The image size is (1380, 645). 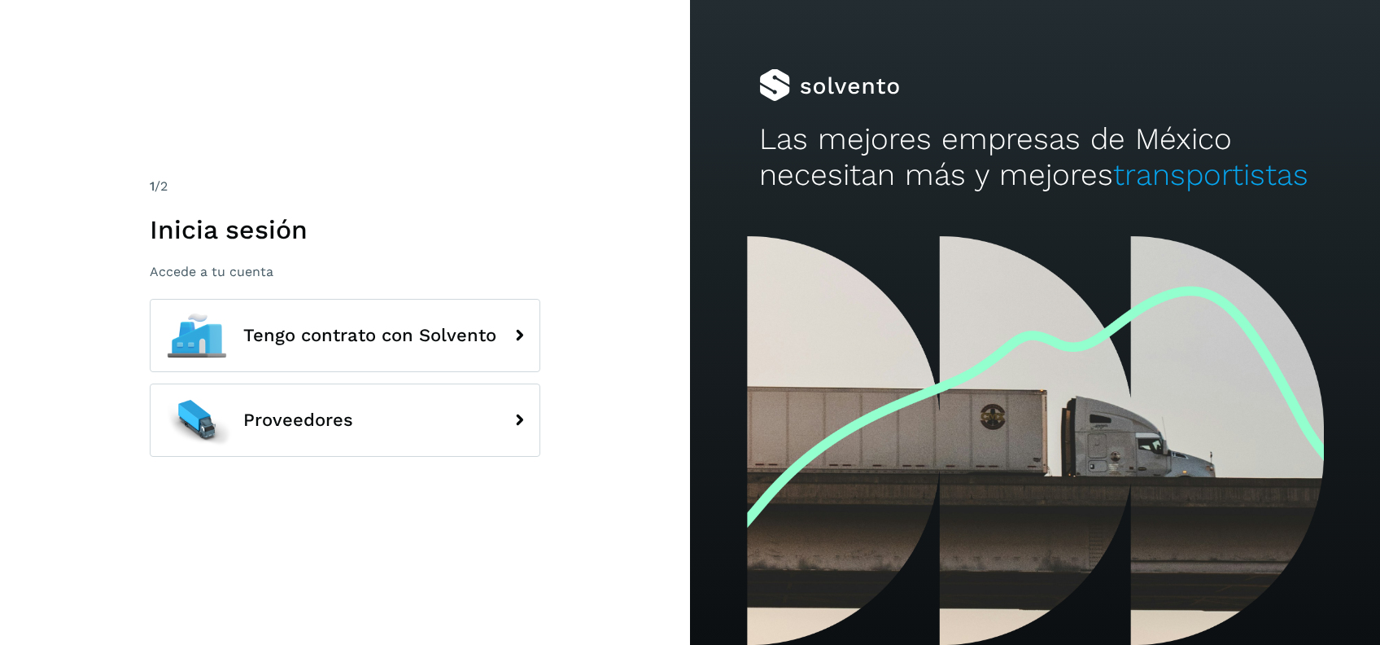 I want to click on div: /2, so click(x=345, y=186).